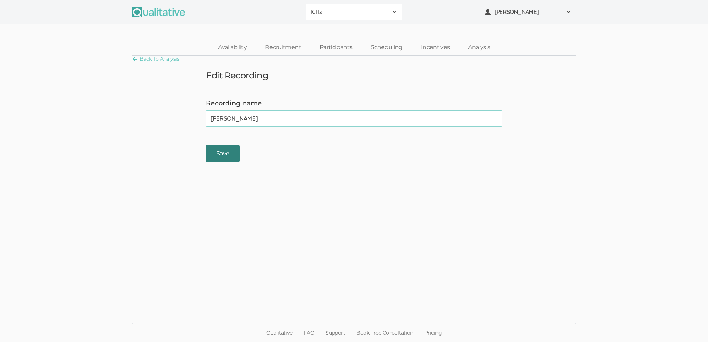 The height and width of the screenshot is (342, 708). Describe the element at coordinates (479, 47) in the screenshot. I see `a: Analysis` at that location.